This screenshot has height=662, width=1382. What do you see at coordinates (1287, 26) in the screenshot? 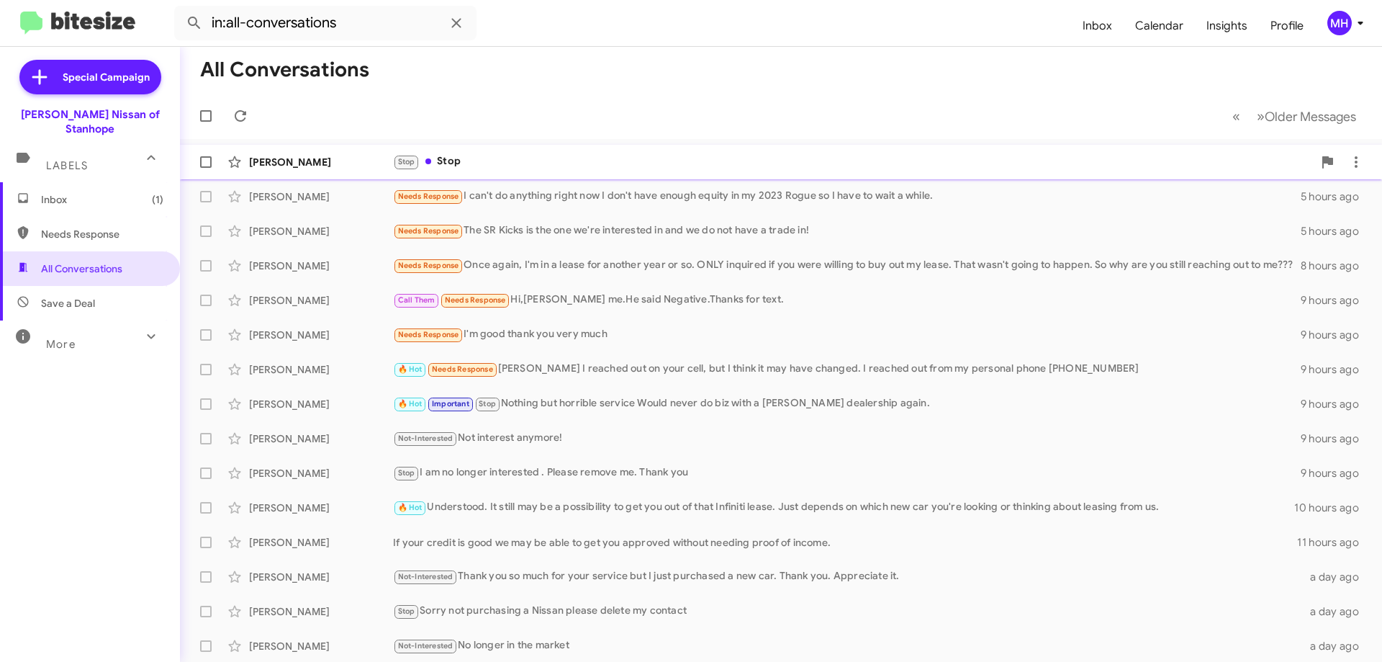
I see `a: Profile` at bounding box center [1287, 26].